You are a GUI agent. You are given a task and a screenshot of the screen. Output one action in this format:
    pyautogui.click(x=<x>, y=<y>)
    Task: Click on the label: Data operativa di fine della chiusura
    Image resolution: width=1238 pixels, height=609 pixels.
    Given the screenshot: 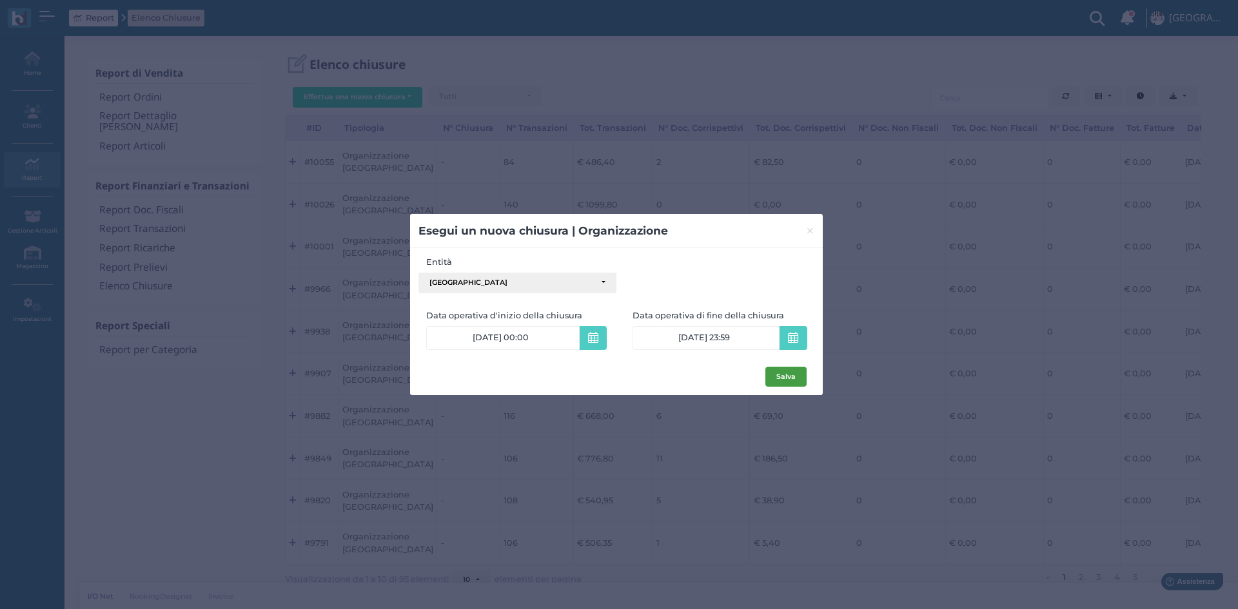 What is the action you would take?
    pyautogui.click(x=720, y=315)
    